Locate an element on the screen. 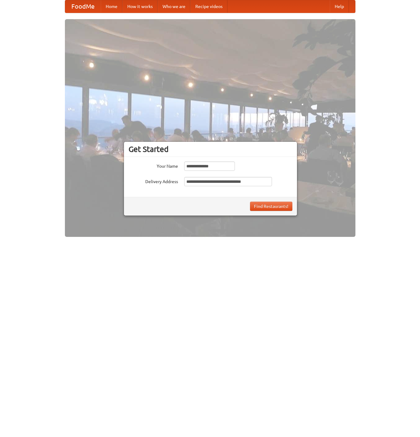 This screenshot has height=437, width=420. a: Who we are is located at coordinates (174, 6).